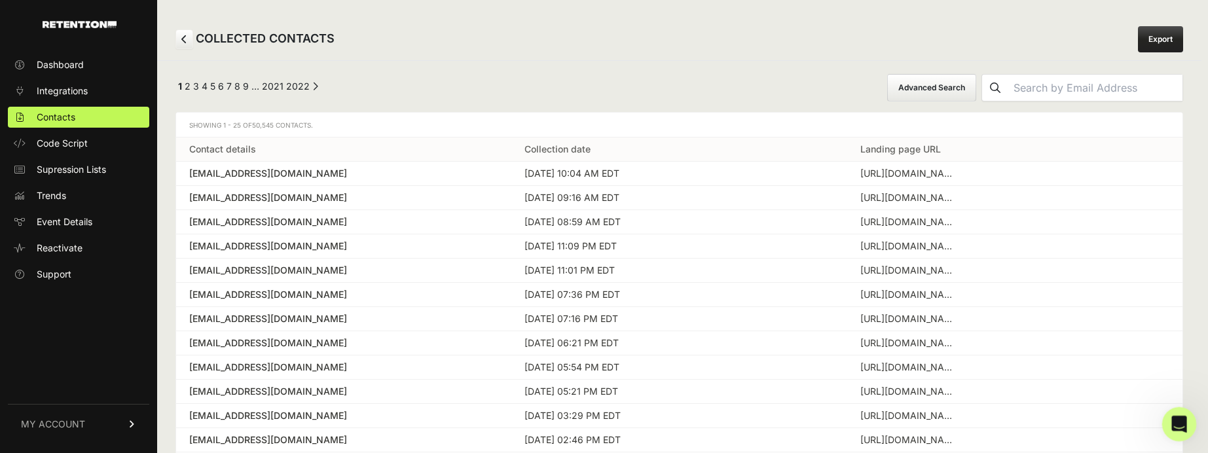 The image size is (1208, 453). Describe the element at coordinates (900, 149) in the screenshot. I see `a: Landing page URL` at that location.